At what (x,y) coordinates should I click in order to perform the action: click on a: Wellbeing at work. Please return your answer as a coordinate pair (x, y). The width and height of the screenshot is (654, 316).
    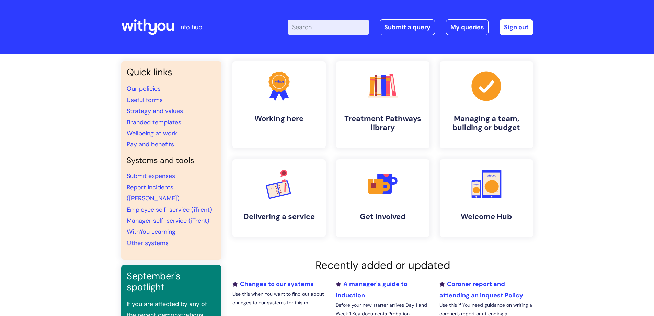
    Looking at the image, I should click on (152, 133).